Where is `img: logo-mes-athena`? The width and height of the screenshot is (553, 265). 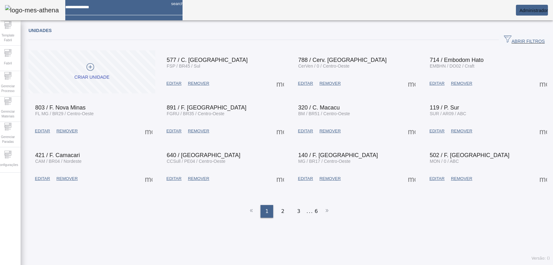
img: logo-mes-athena is located at coordinates (32, 10).